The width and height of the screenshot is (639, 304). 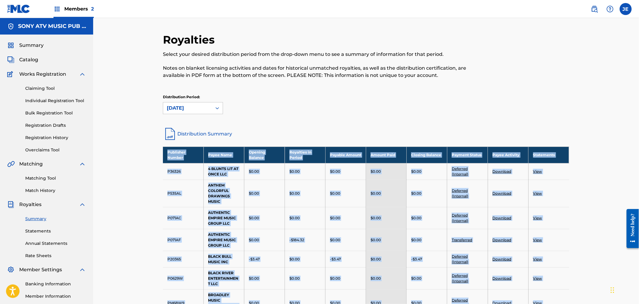 What do you see at coordinates (56, 231) in the screenshot?
I see `a: Statements` at bounding box center [56, 231].